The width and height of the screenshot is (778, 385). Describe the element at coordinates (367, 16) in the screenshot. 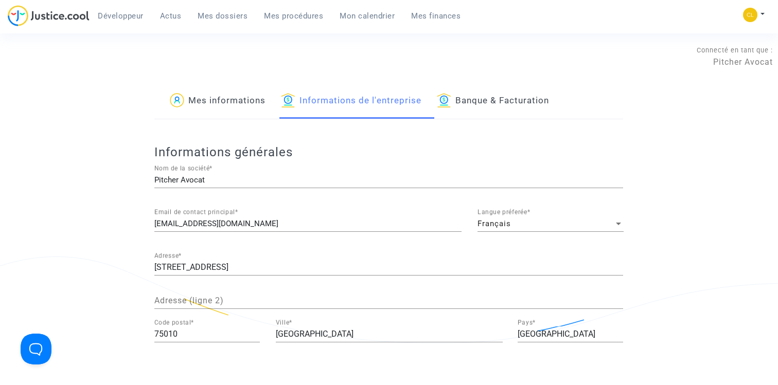

I see `span: Mon calendrier` at that location.